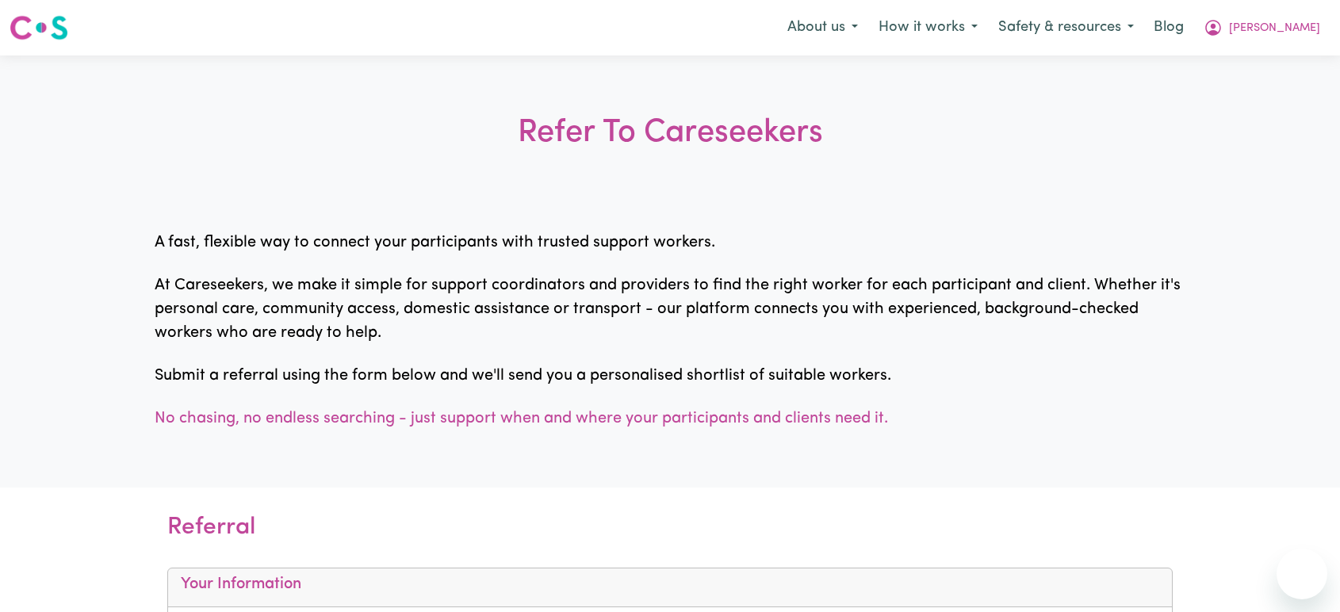 Image resolution: width=1340 pixels, height=612 pixels. Describe the element at coordinates (670, 127) in the screenshot. I see `h3: Refer To Careseekers` at that location.